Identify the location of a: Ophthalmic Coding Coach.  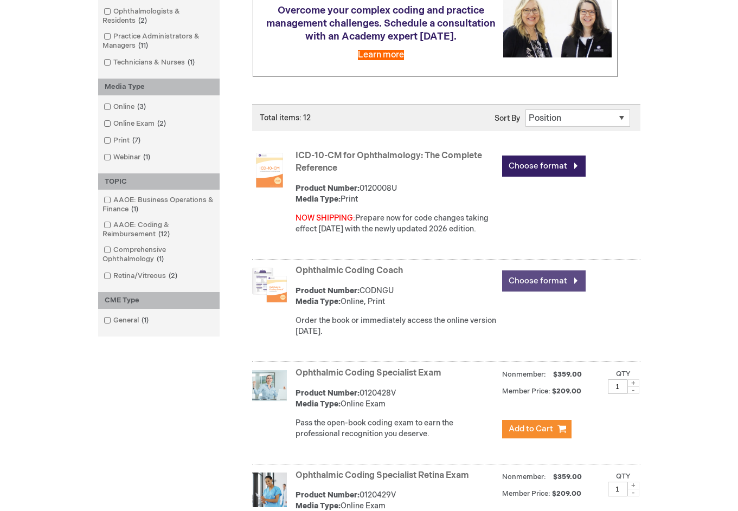
(349, 270).